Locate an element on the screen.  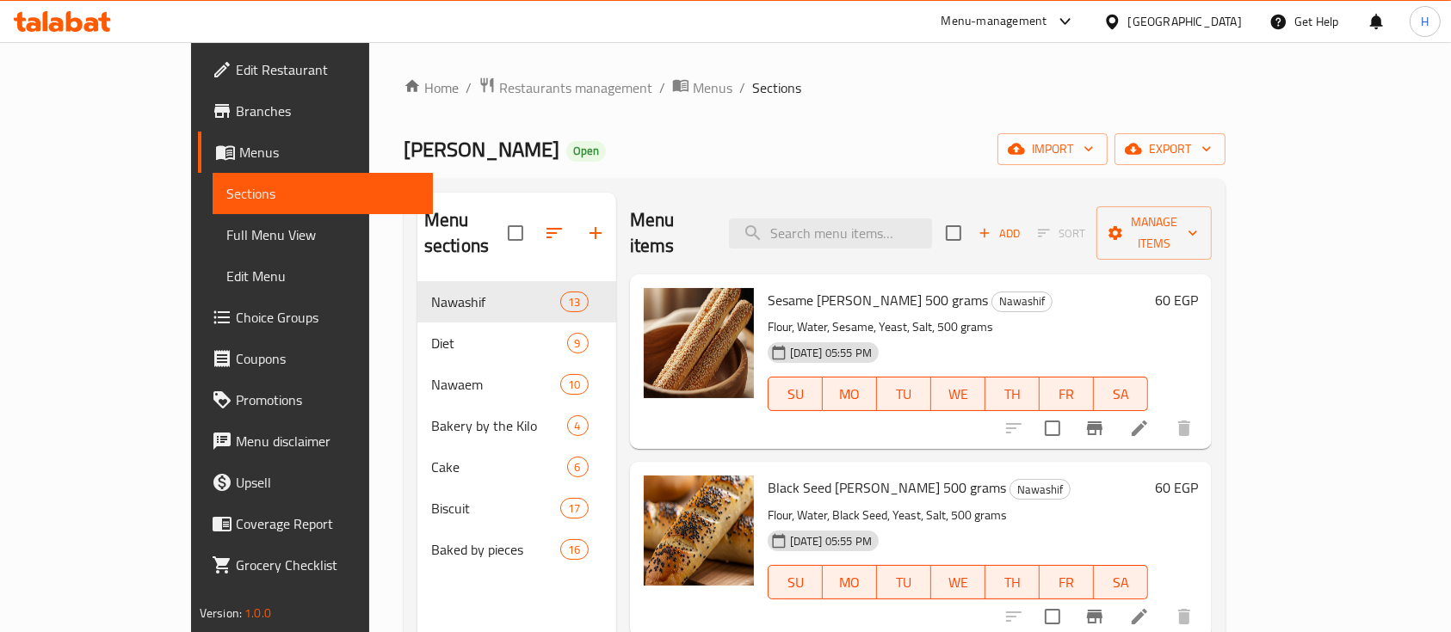
span: import is located at coordinates (1052, 149).